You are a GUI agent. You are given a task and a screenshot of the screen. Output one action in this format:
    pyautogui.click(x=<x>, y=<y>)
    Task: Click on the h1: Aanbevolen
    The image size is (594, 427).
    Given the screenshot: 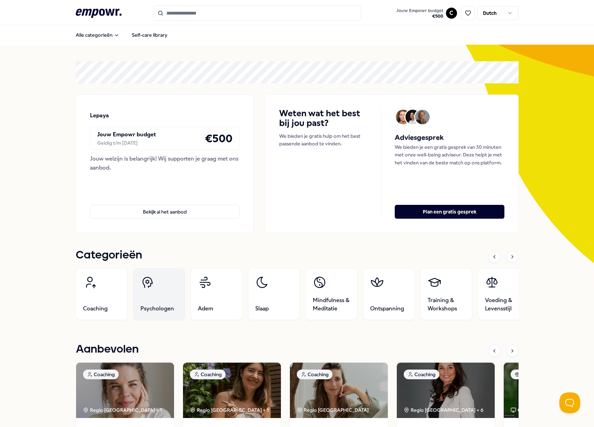 What is the action you would take?
    pyautogui.click(x=107, y=349)
    